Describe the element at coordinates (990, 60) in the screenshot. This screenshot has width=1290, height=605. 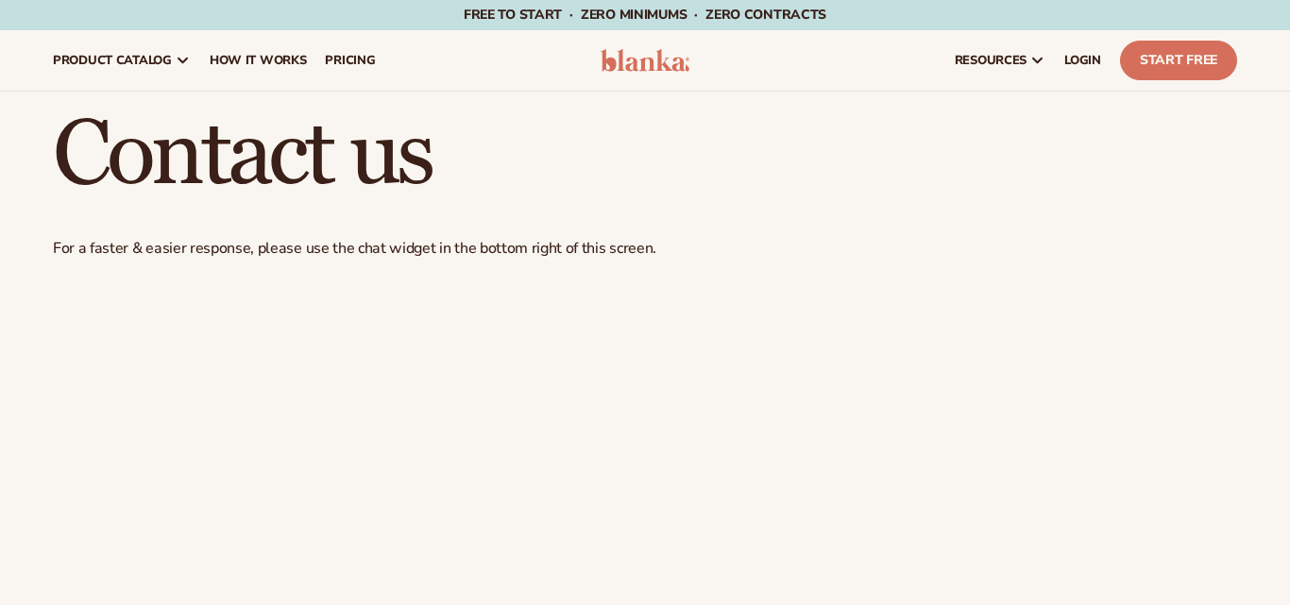
I see `span: resources` at that location.